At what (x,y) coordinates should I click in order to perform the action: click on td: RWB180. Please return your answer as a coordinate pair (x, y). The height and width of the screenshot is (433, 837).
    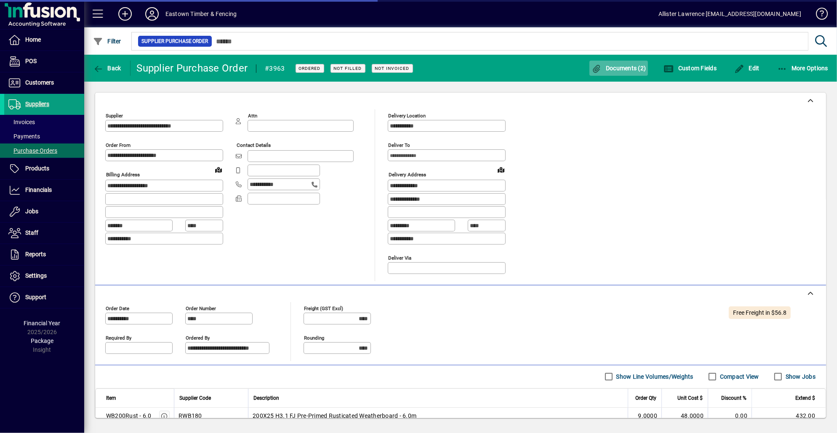
    Looking at the image, I should click on (211, 417).